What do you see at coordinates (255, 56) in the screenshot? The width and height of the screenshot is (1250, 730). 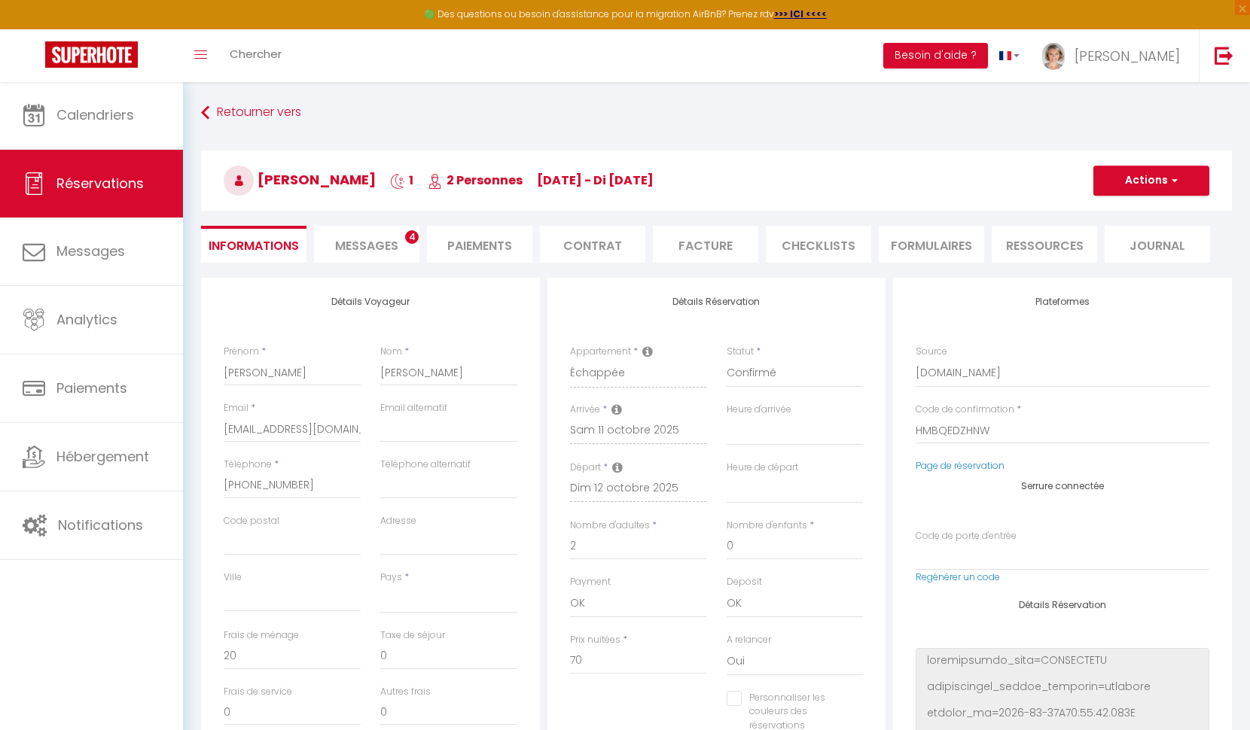 I see `a: Chercher` at bounding box center [255, 56].